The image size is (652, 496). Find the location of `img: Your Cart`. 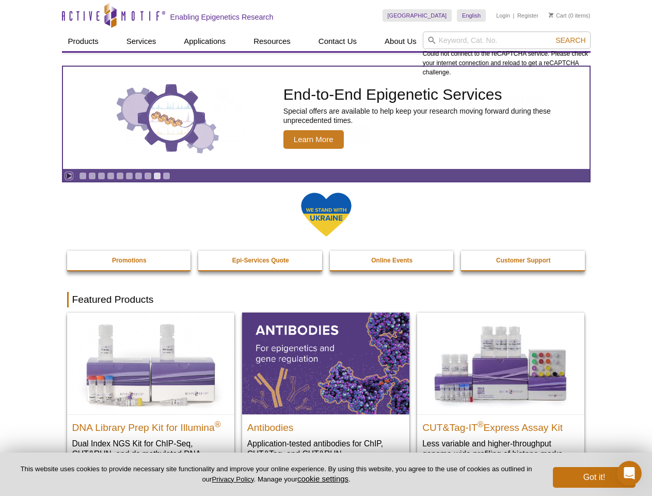

img: Your Cart is located at coordinates (551, 15).